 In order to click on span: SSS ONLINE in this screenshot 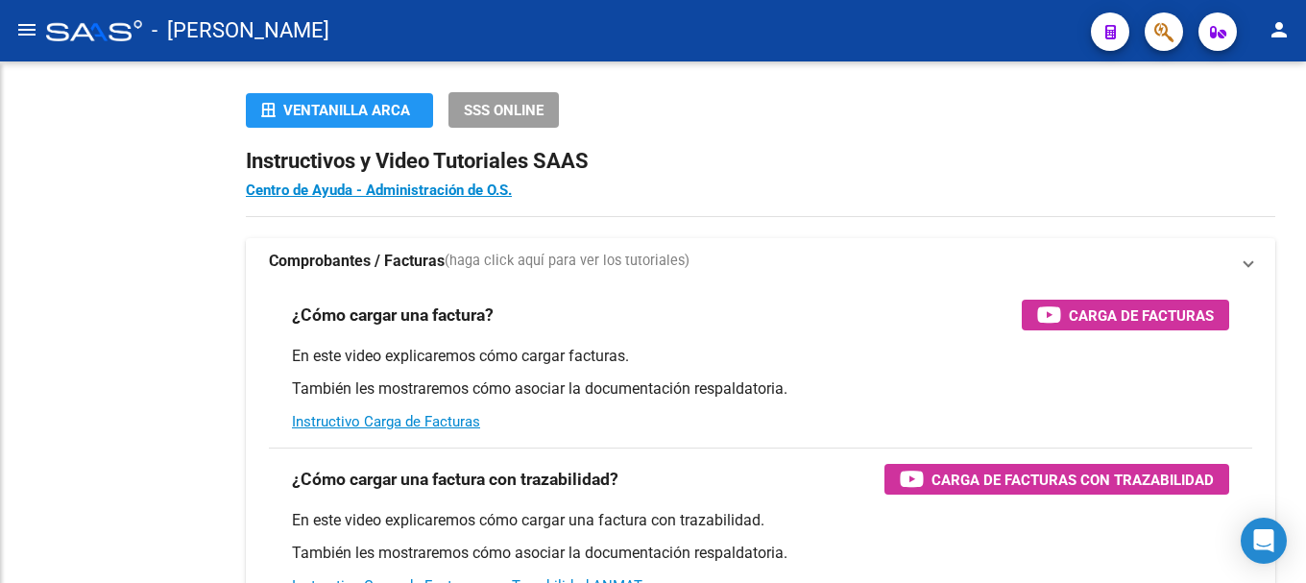, I will do `click(503, 110)`.